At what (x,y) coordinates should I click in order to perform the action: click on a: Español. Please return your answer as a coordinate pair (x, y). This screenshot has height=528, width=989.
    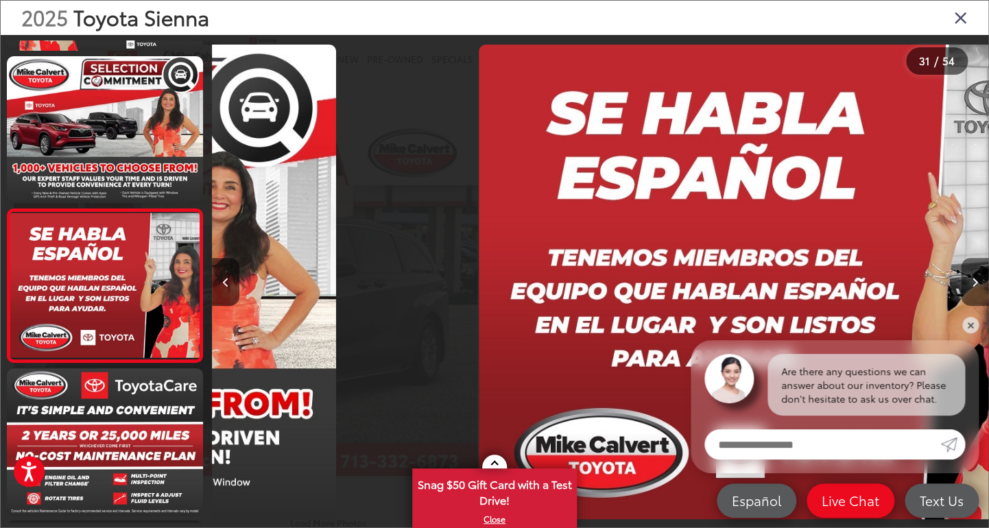
    Looking at the image, I should click on (756, 500).